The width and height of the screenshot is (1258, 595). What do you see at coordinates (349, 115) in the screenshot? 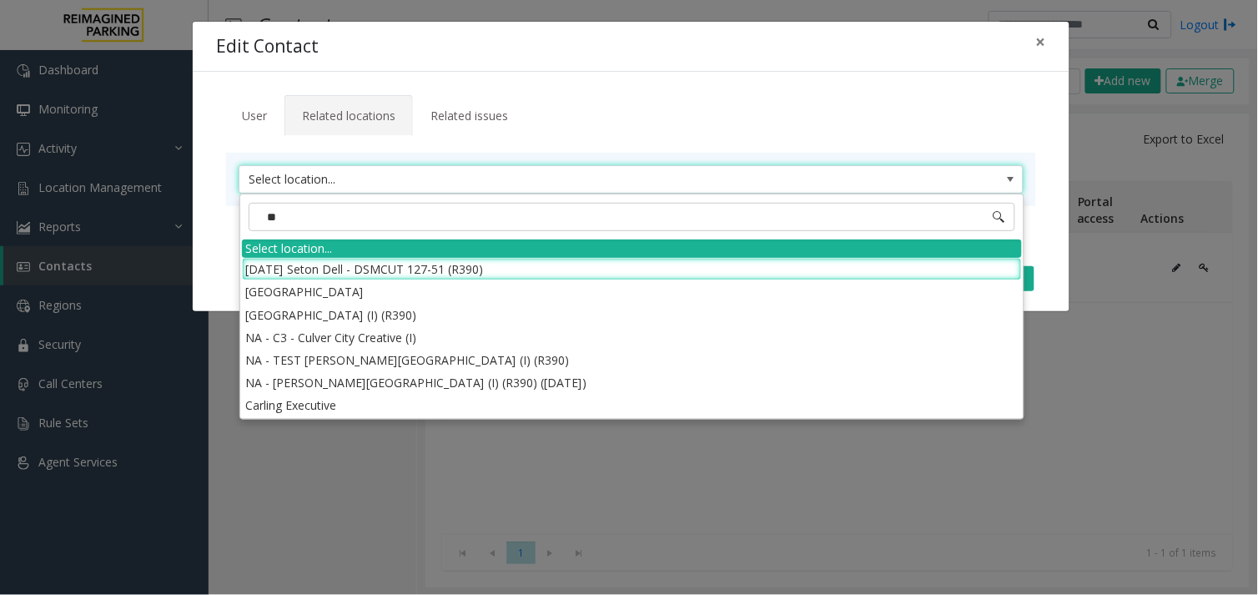
I see `span: Related locations` at bounding box center [349, 115].